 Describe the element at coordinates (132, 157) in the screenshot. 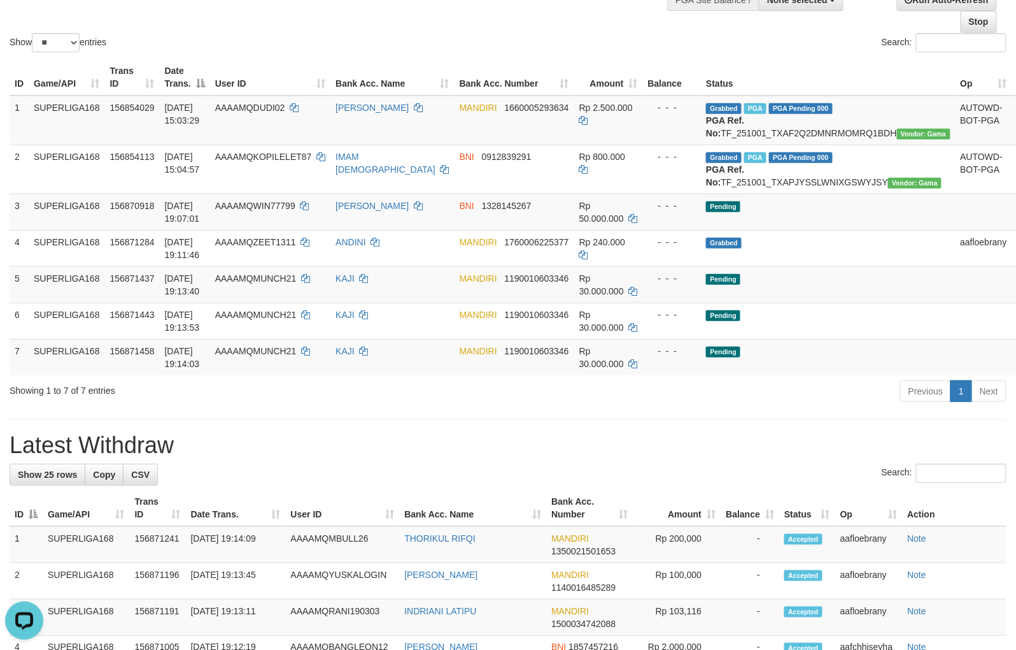

I see `span: 156854113` at that location.